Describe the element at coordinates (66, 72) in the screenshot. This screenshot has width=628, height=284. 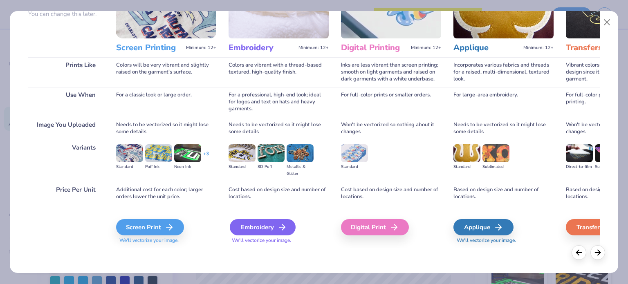
I see `div: Prints Like` at that location.